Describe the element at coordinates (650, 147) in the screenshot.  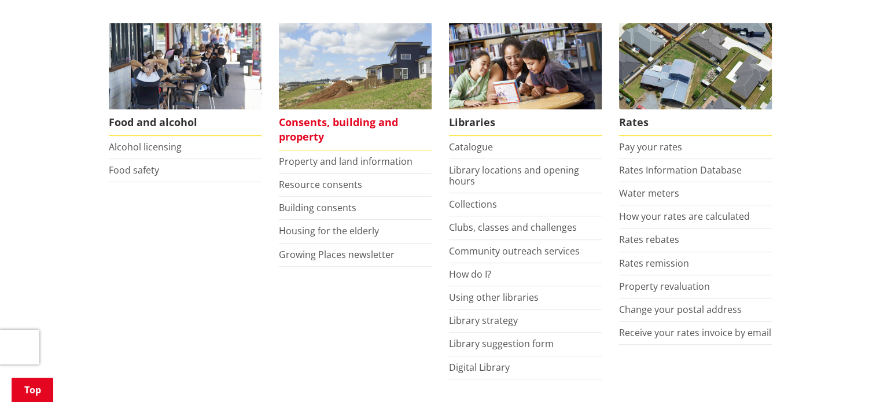
I see `a: Pay your rates` at that location.